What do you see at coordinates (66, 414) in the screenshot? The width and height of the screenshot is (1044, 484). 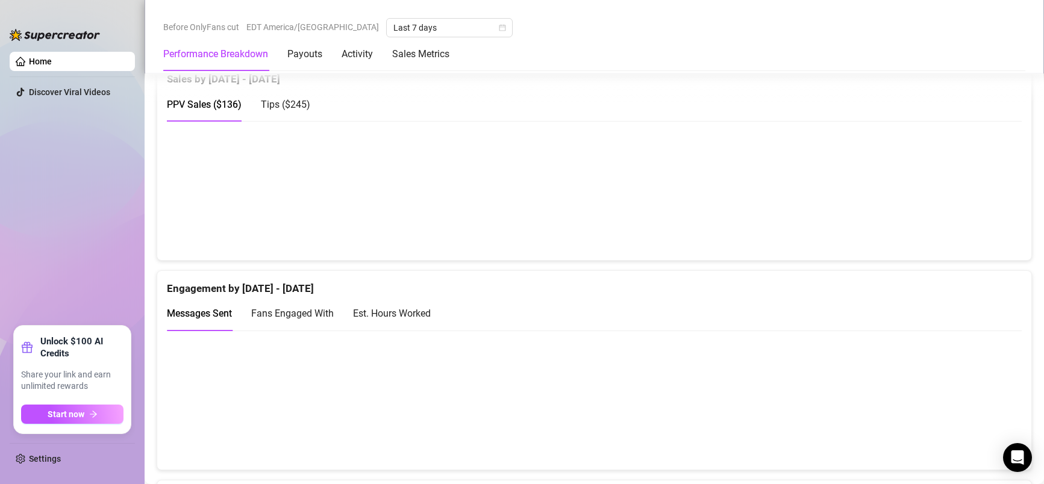 I see `span: Start now` at bounding box center [66, 414].